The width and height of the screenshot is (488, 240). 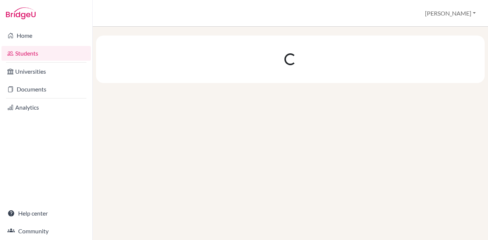 What do you see at coordinates (46, 89) in the screenshot?
I see `a: Documents` at bounding box center [46, 89].